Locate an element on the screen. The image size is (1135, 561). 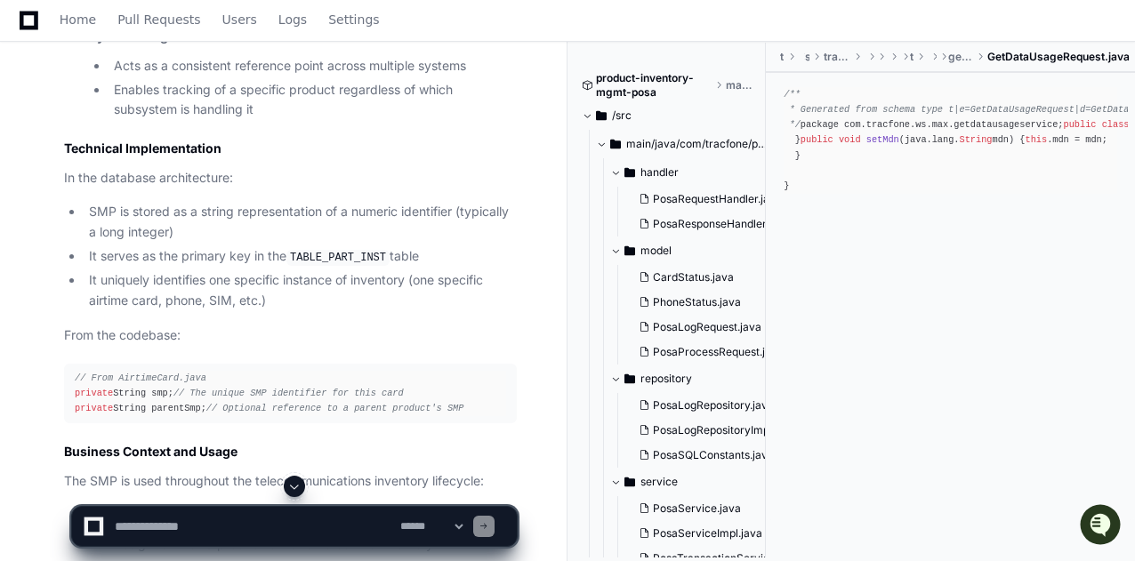
span: PosaLogRepositoryImpl.java is located at coordinates (724, 430).